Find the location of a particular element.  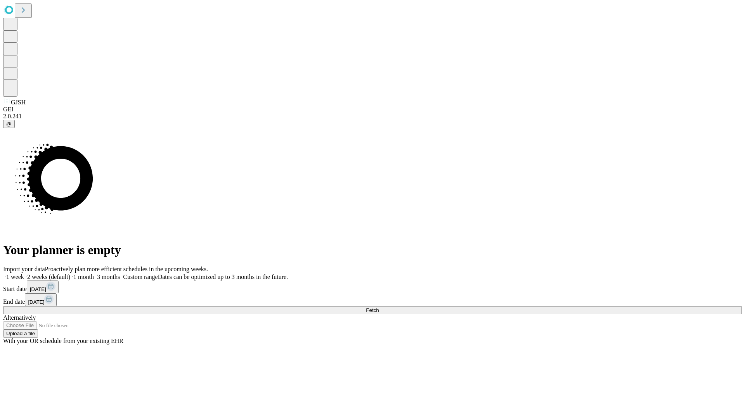

div: End date is located at coordinates (372, 299).